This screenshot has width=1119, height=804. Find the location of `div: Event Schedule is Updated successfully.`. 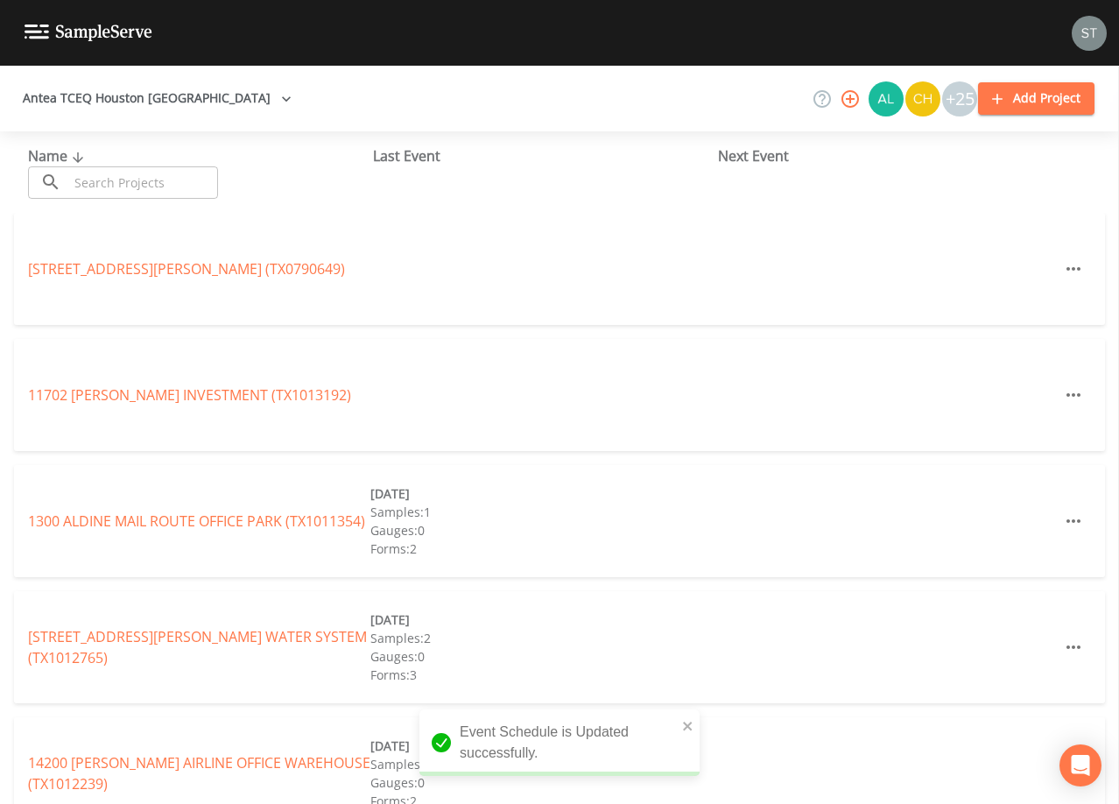

div: Event Schedule is Updated successfully. is located at coordinates (560, 743).